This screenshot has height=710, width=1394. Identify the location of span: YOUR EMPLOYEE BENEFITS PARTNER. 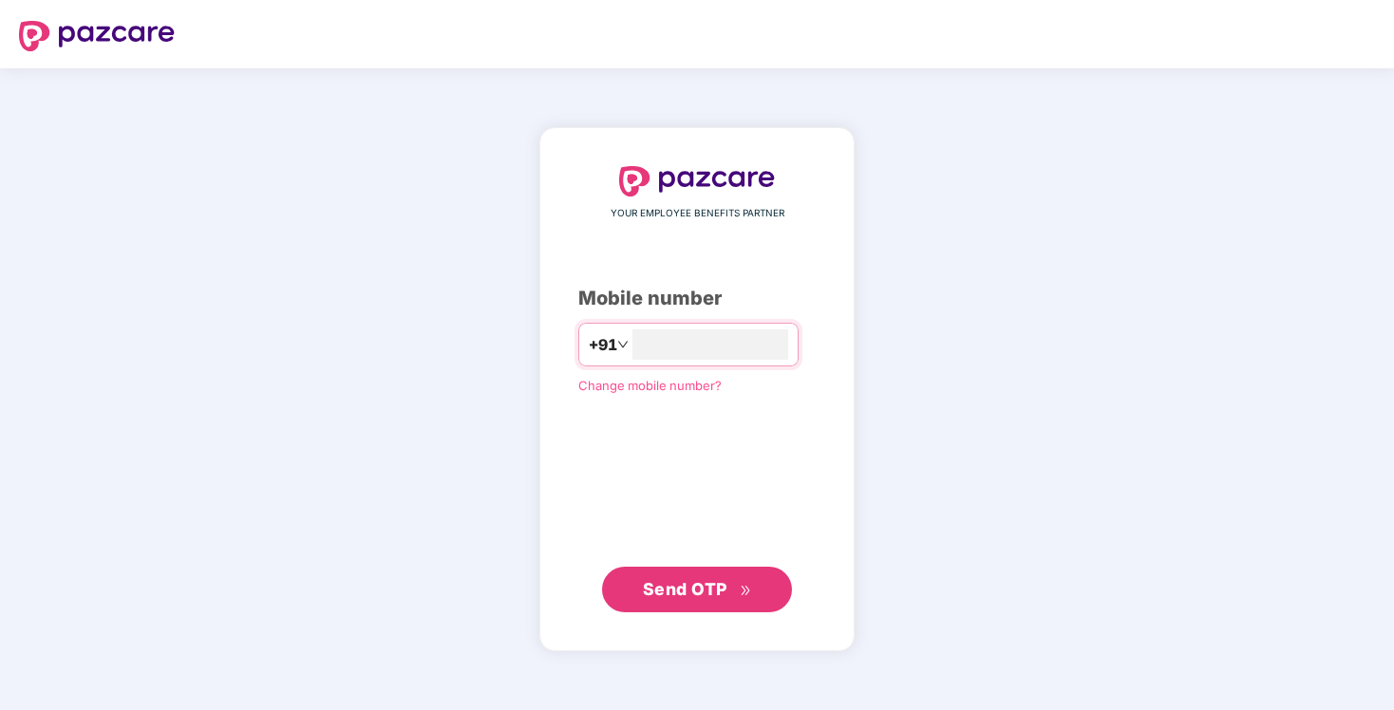
(697, 214).